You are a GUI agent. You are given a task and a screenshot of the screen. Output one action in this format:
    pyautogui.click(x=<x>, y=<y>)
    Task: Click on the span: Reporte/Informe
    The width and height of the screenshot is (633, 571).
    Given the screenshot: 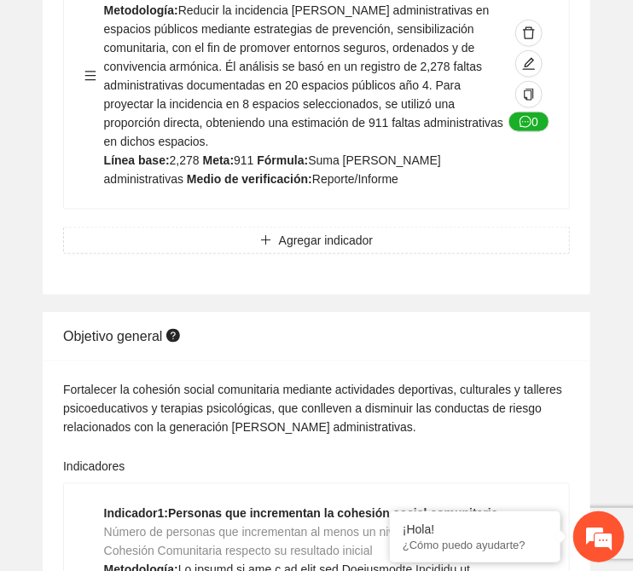 What is the action you would take?
    pyautogui.click(x=355, y=179)
    